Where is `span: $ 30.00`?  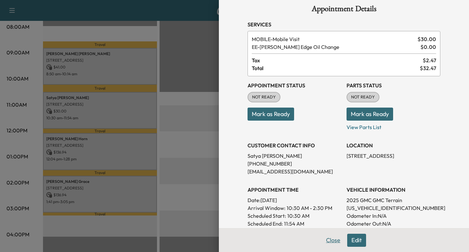
span: $ 30.00 is located at coordinates (427, 39).